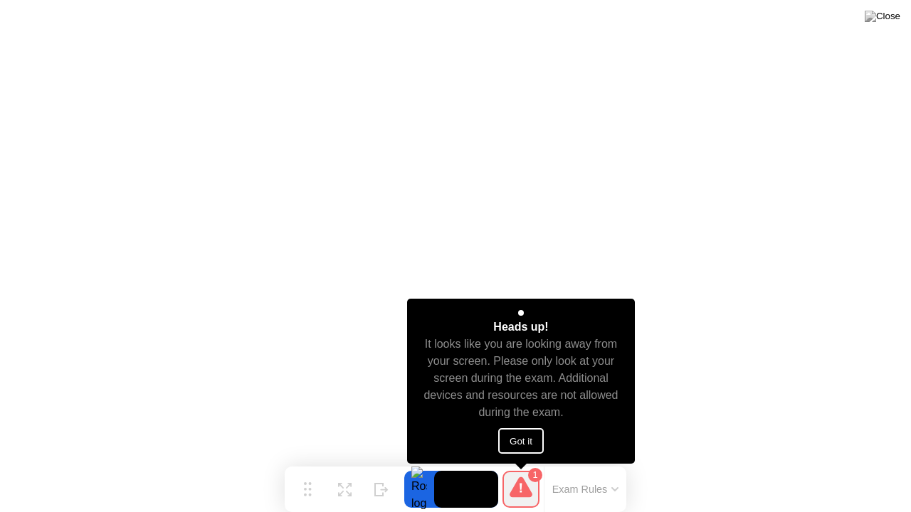 The image size is (911, 512). Describe the element at coordinates (882, 16) in the screenshot. I see `img: Close` at that location.